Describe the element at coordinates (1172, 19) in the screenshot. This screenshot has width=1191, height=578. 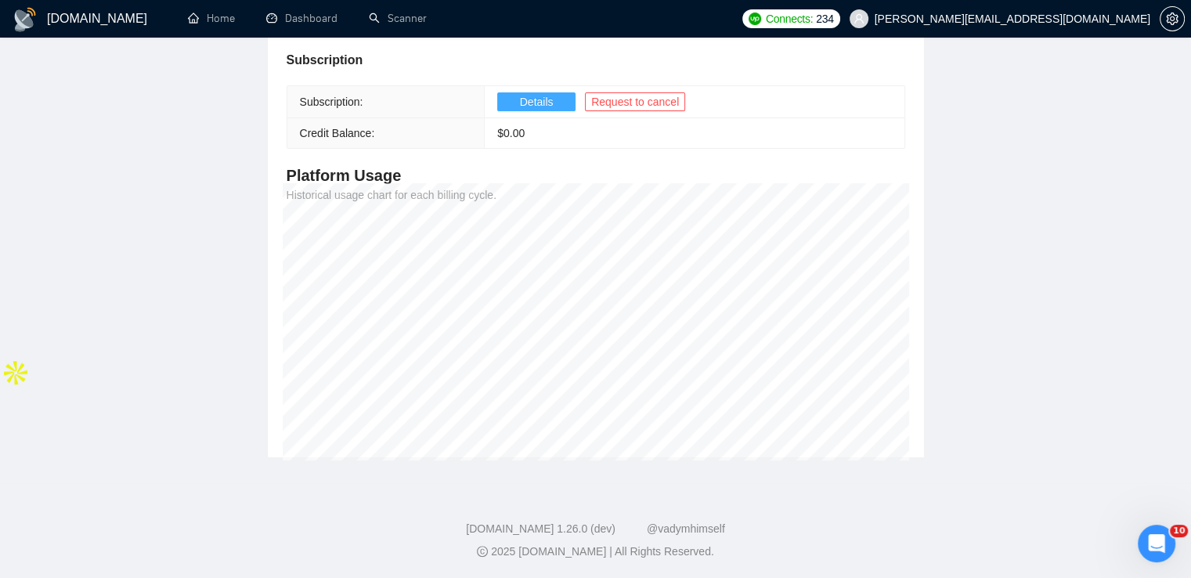
I see `span: setting` at that location.